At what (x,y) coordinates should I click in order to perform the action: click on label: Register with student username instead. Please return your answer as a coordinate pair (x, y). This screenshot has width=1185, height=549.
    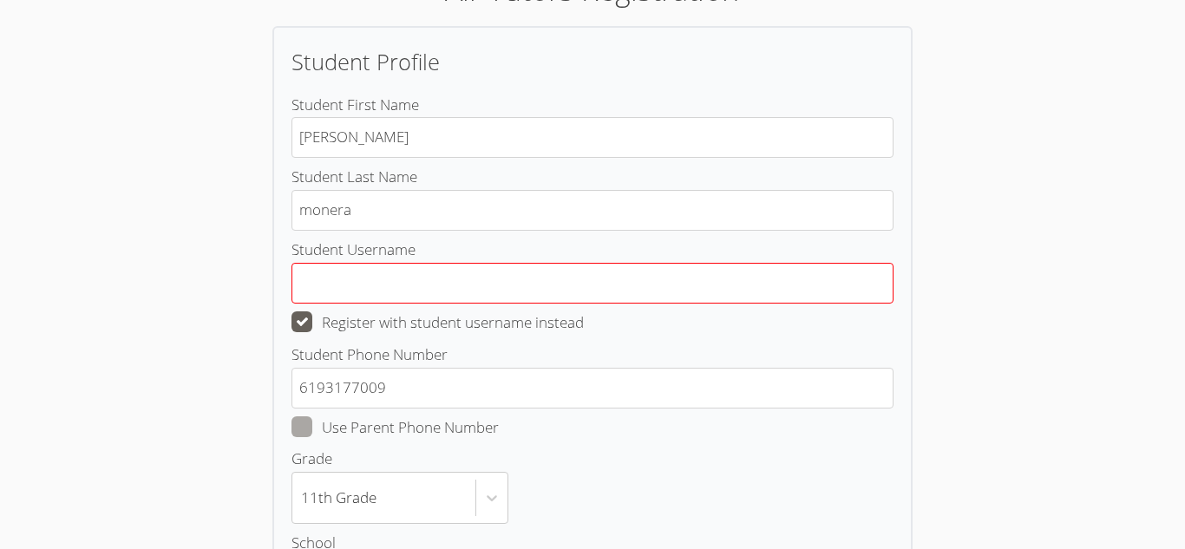
    Looking at the image, I should click on (437, 323).